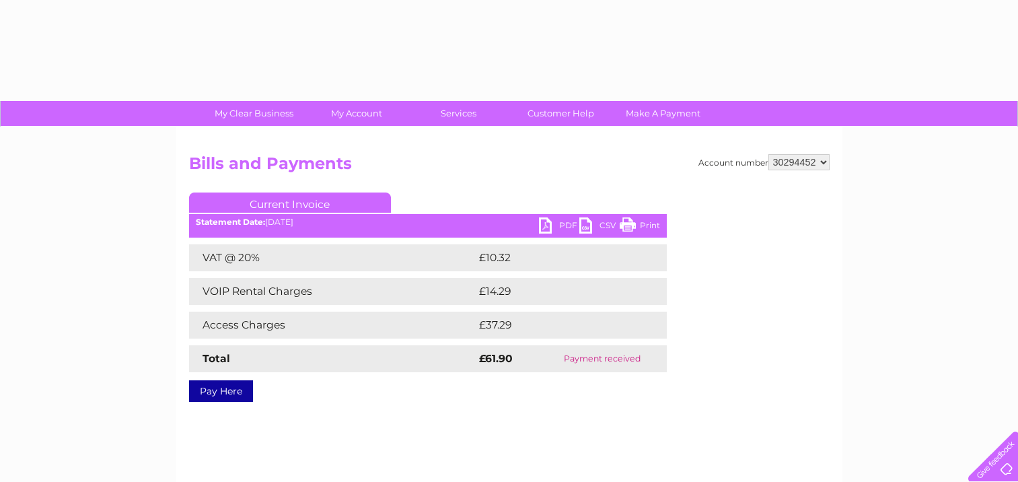  What do you see at coordinates (600, 227) in the screenshot?
I see `a: CSV` at bounding box center [600, 227].